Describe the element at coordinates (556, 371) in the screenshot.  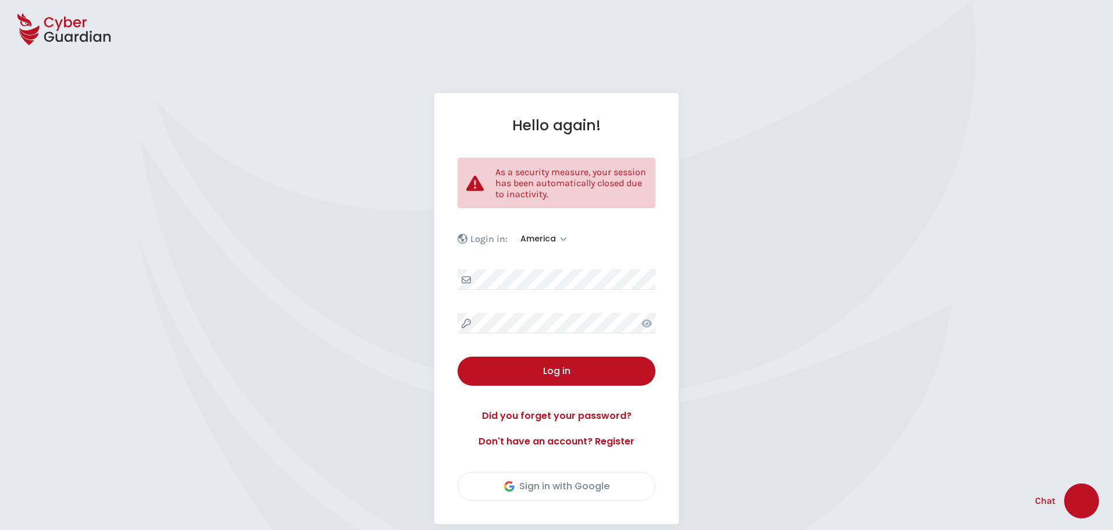
I see `button: Log in` at that location.